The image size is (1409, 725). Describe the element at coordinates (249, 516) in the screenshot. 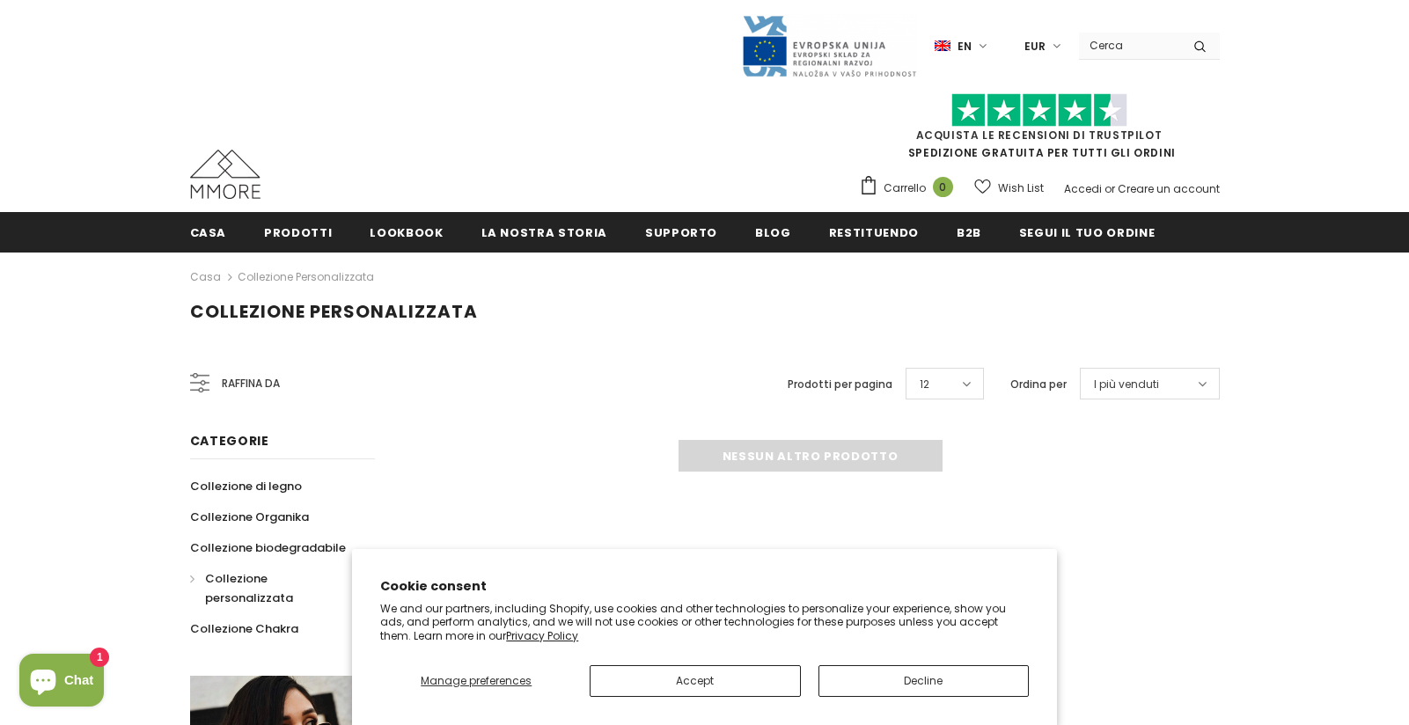

I see `span: Collezione Organika` at that location.